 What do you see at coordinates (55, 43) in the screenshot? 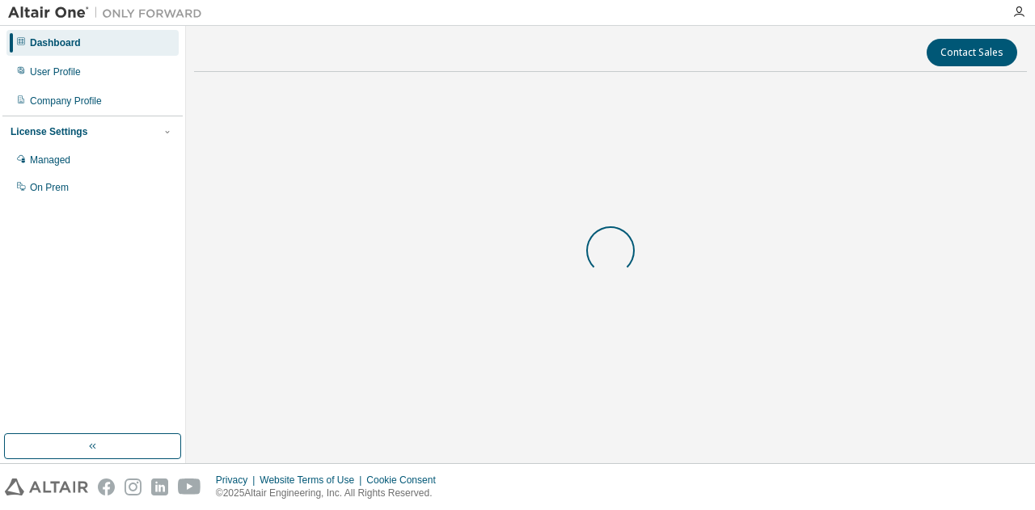
I see `div: Dashboard` at bounding box center [55, 43].